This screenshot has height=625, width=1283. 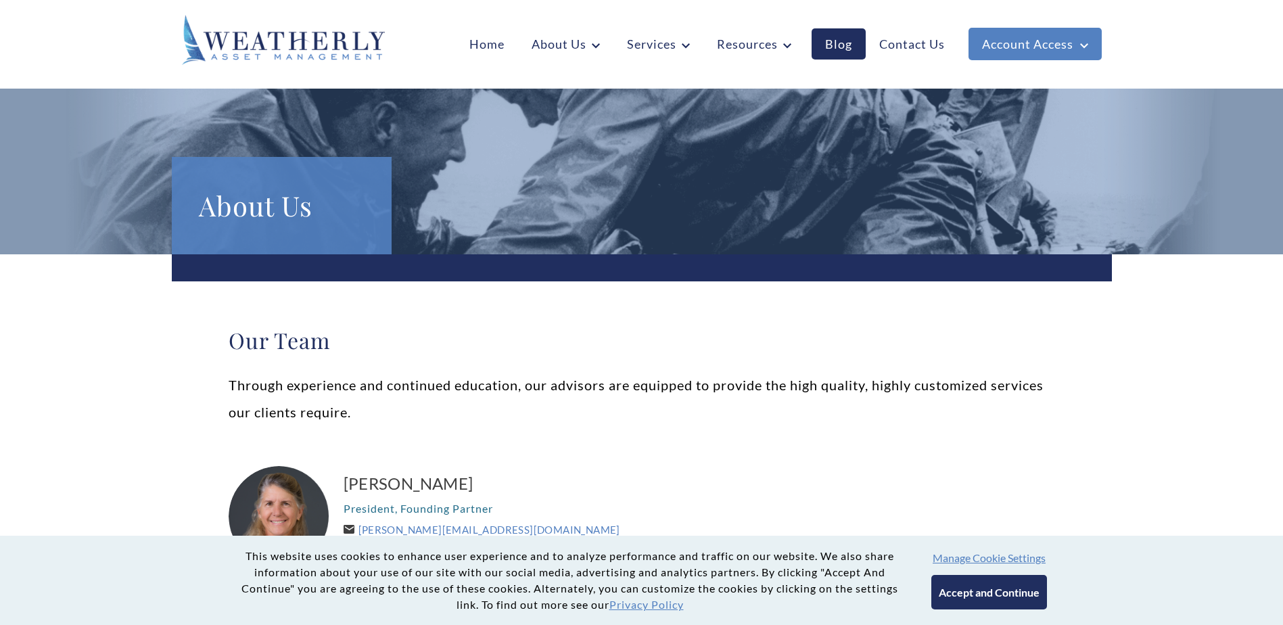 I want to click on button: Manage Cookie Settings, so click(x=989, y=557).